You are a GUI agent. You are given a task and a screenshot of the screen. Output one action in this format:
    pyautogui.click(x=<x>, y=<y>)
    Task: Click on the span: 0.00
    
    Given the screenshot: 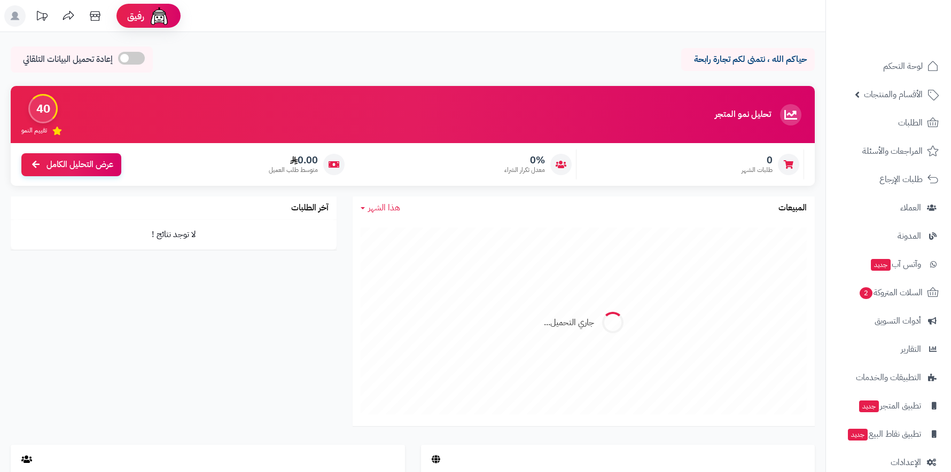 What is the action you would take?
    pyautogui.click(x=293, y=160)
    